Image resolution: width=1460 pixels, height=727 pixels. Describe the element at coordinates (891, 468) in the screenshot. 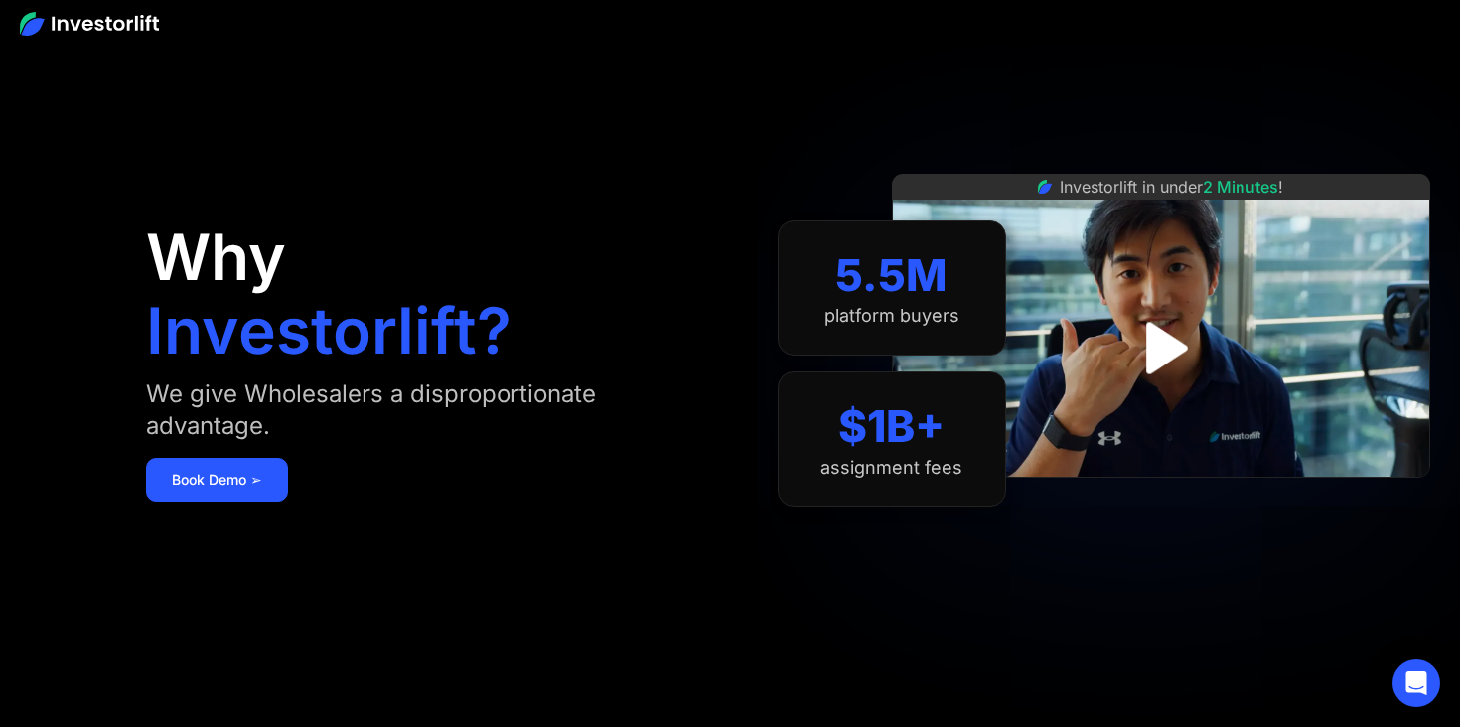

I see `div: assignment fees` at that location.